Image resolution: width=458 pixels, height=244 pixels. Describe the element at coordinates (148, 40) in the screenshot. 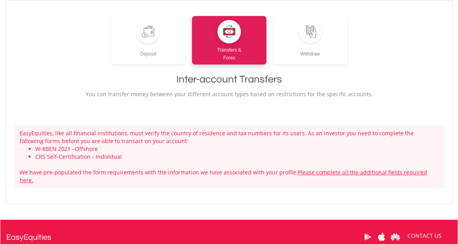

I see `a: Deposit` at that location.